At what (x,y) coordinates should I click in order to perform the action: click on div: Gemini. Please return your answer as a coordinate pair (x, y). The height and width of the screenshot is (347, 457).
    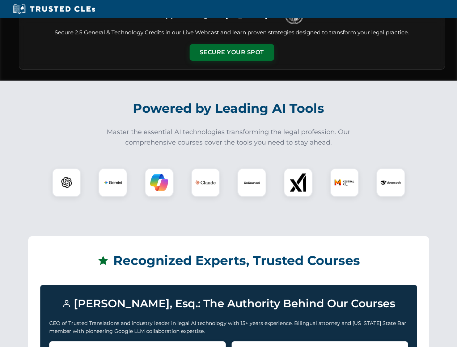
    Looking at the image, I should click on (113, 183).